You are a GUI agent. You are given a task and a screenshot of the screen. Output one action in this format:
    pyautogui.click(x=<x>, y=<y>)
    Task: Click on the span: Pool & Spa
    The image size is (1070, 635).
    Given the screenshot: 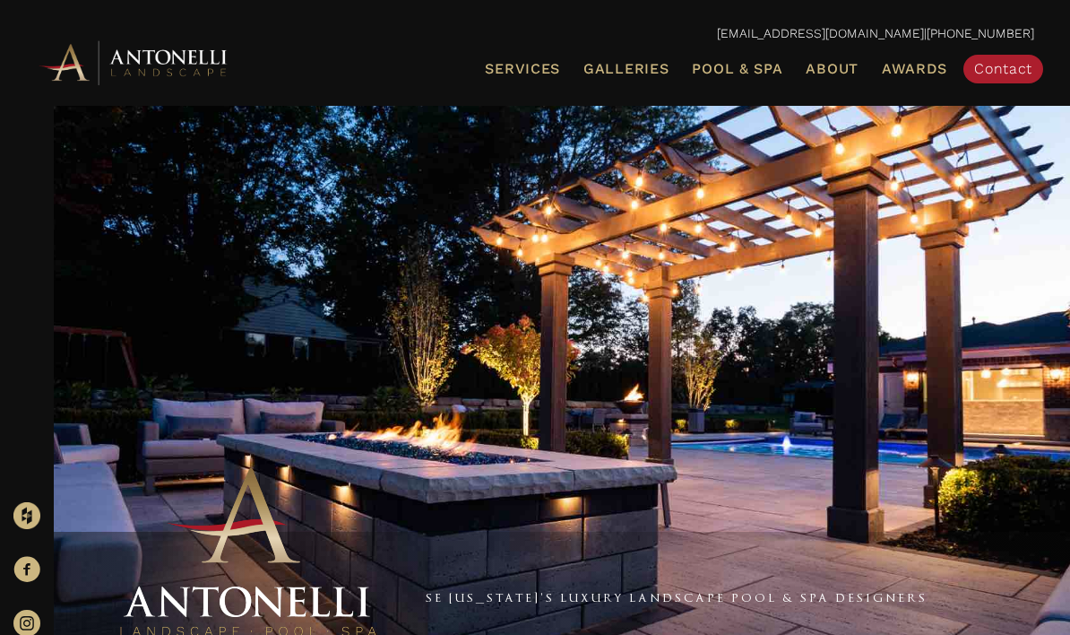 What is the action you would take?
    pyautogui.click(x=737, y=68)
    